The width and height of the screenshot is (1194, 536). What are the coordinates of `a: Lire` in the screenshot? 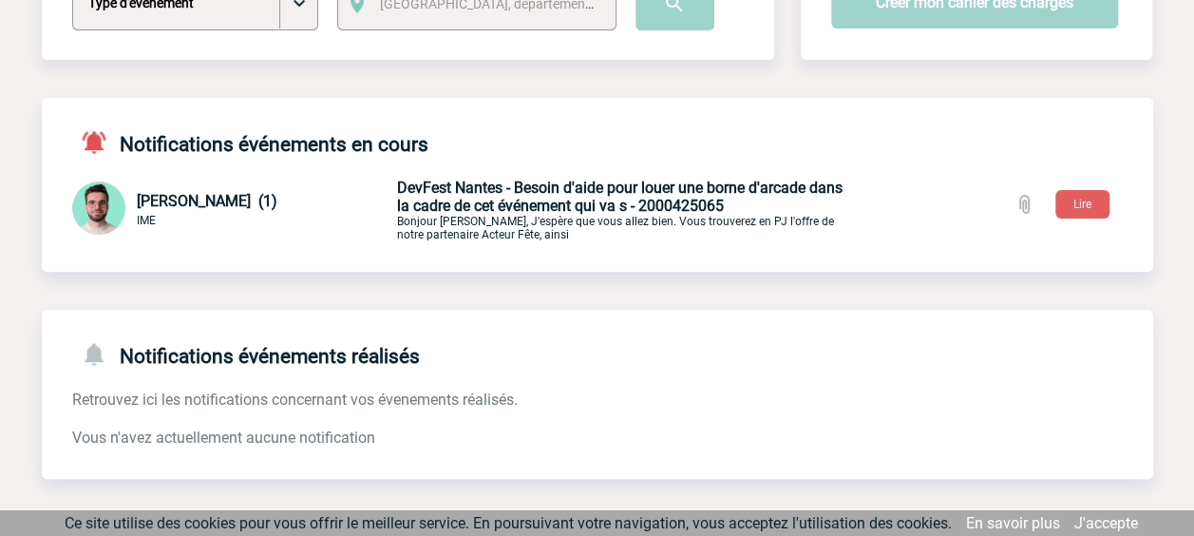 It's located at (1082, 202).